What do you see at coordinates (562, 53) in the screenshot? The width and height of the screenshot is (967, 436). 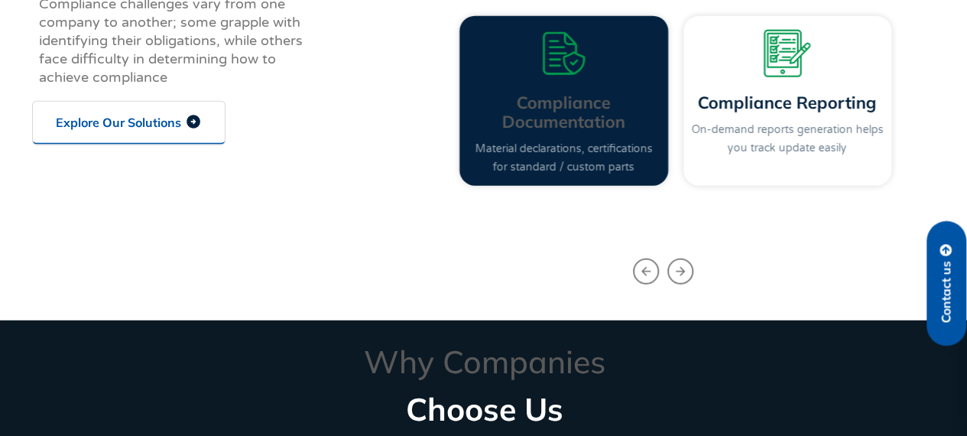 I see `img: A secure document` at bounding box center [562, 53].